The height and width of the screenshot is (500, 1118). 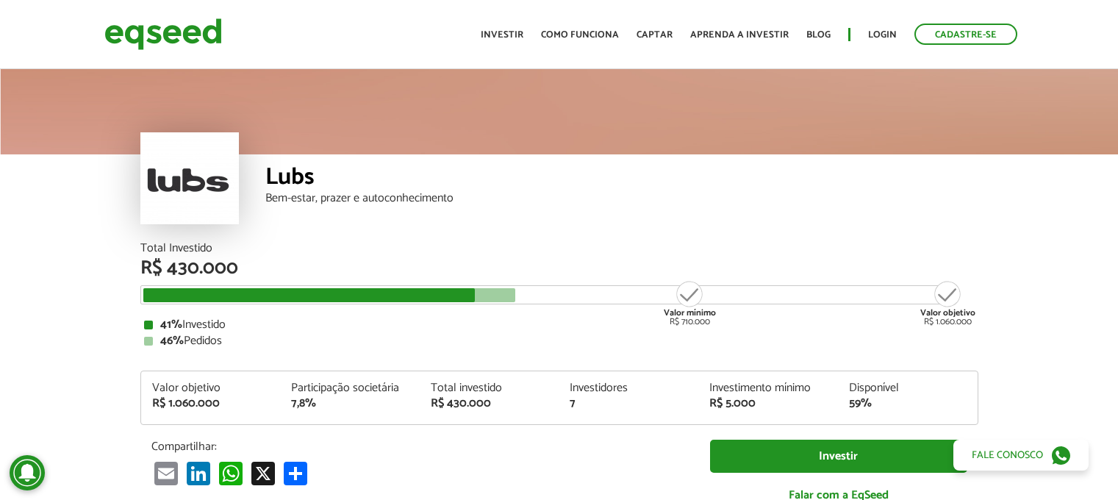 I want to click on a: Fale conosco, so click(x=1021, y=455).